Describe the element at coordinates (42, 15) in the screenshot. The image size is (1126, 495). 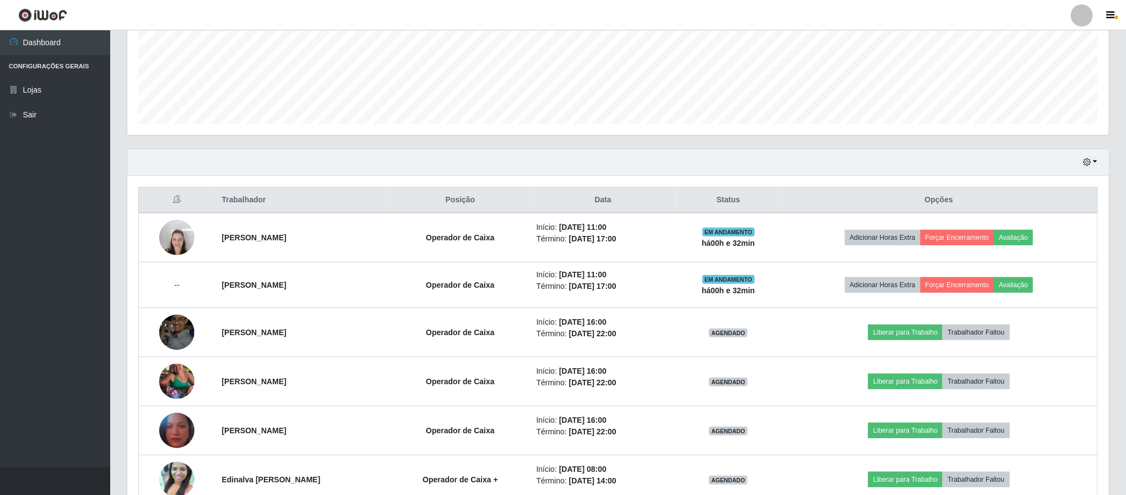
I see `img: CoreUI Logo` at that location.